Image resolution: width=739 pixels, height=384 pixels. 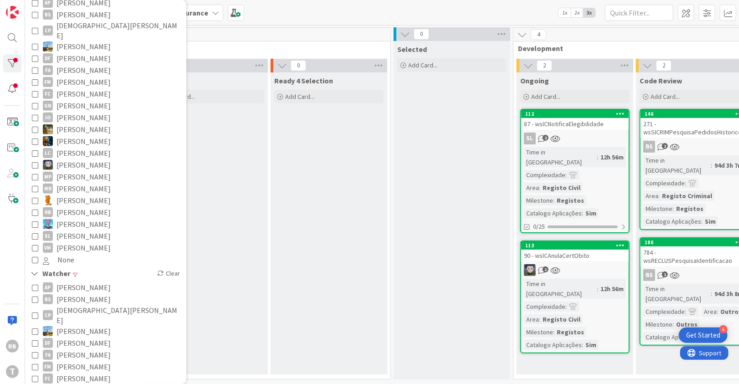 I want to click on span: 1x, so click(x=565, y=13).